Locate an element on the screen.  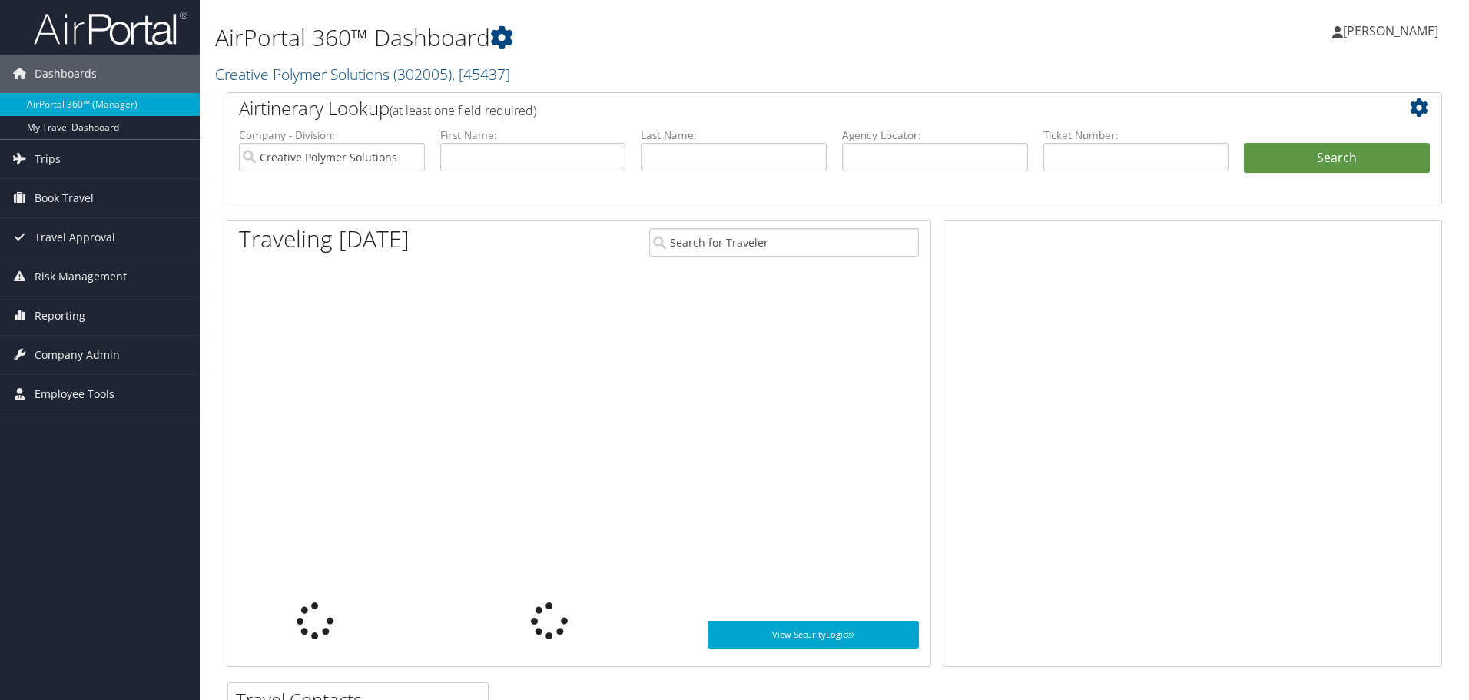
label: Agency Locator: is located at coordinates (935, 135).